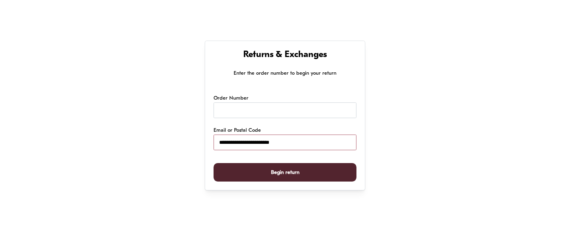  Describe the element at coordinates (285, 73) in the screenshot. I see `p: Enter the order number to begin your return` at that location.